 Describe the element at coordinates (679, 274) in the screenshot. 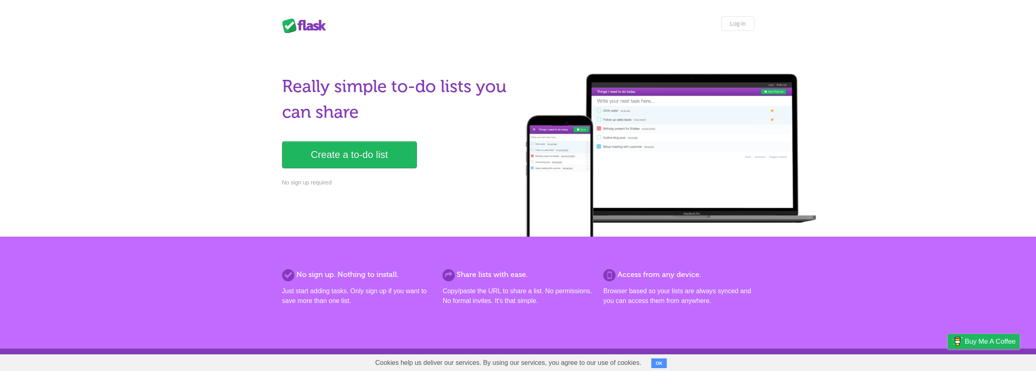

I see `h2: Access from any device.` at that location.